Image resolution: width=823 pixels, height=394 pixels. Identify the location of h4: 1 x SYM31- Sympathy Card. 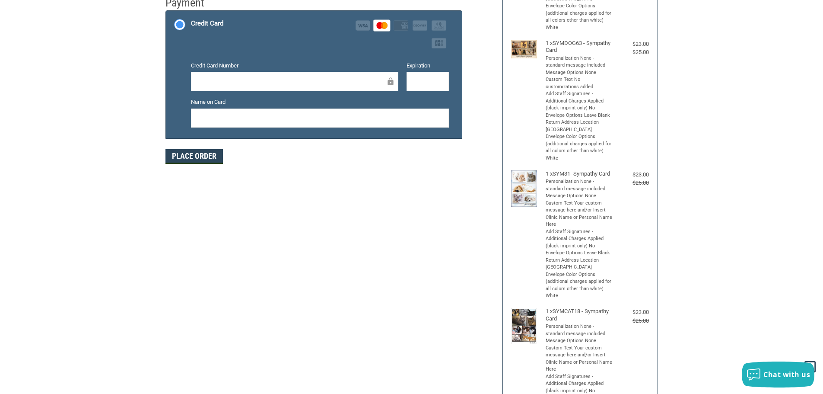
(579, 174).